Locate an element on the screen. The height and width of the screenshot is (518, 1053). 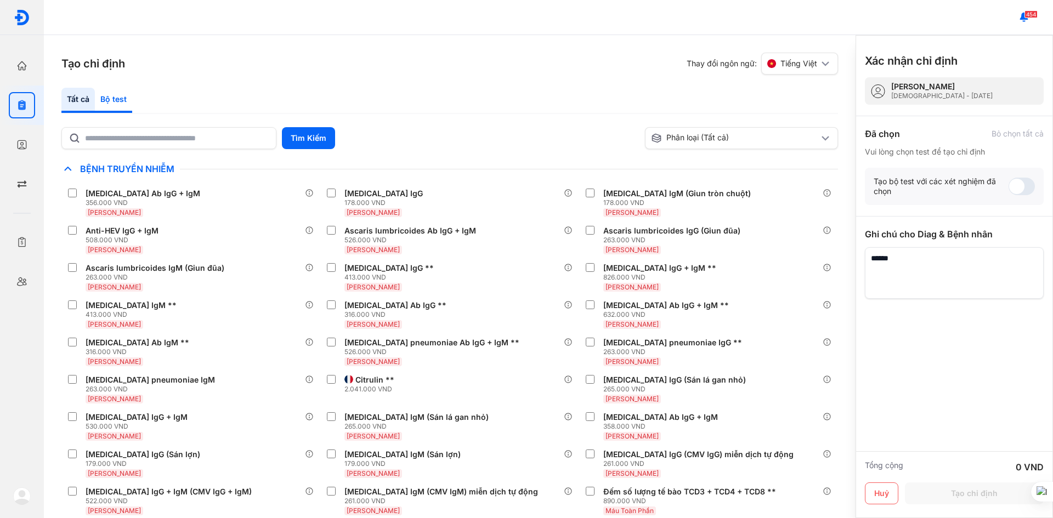
div: Ascaris lumbricoides IgG (Giun đũa) is located at coordinates (672, 231).